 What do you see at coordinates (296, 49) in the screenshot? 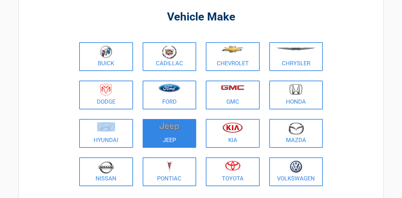
I see `img: chrysler` at bounding box center [296, 49].